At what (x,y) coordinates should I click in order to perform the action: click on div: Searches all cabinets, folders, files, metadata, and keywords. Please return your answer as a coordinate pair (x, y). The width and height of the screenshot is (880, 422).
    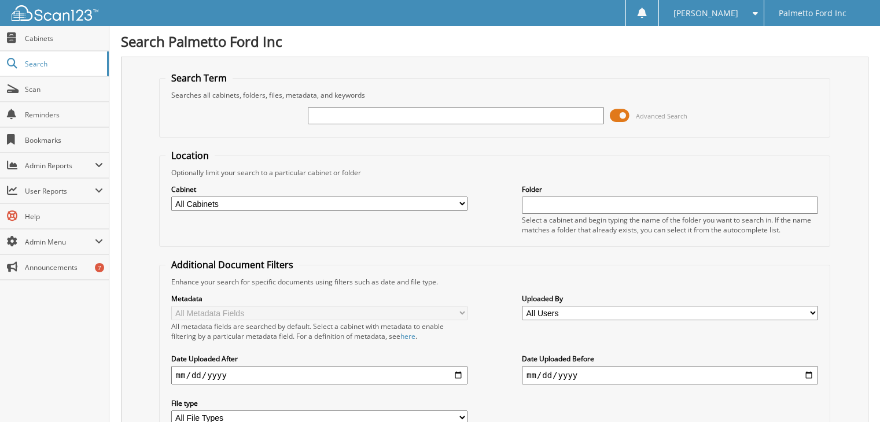
    Looking at the image, I should click on (495, 95).